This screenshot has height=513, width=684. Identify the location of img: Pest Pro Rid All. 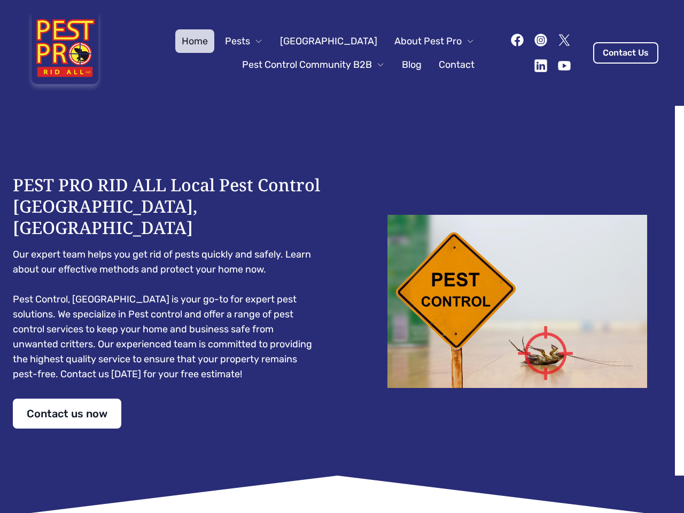
(65, 53).